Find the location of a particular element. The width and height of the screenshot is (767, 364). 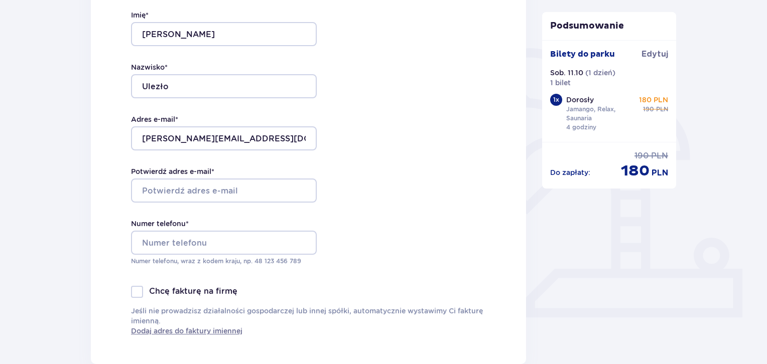

p: Chcę fakturę na firmę is located at coordinates (193, 291).